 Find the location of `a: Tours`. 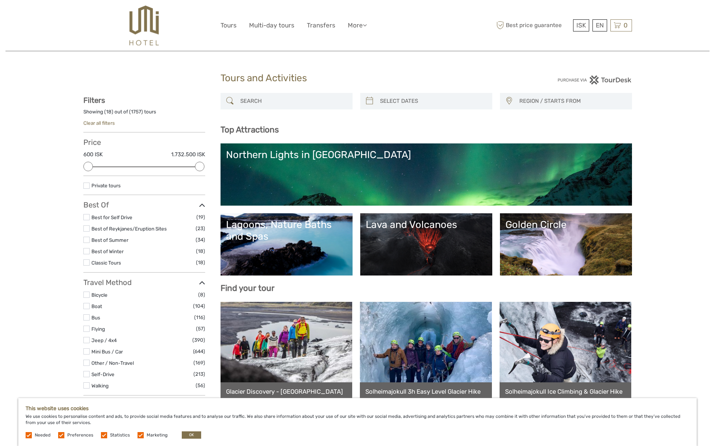

a: Tours is located at coordinates (228, 25).